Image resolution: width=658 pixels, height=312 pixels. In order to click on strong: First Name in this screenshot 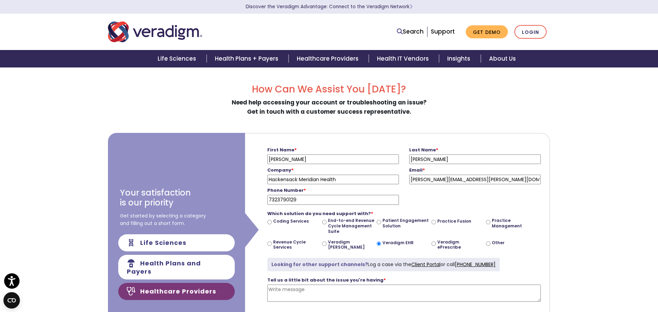, I will do `click(282, 150)`.